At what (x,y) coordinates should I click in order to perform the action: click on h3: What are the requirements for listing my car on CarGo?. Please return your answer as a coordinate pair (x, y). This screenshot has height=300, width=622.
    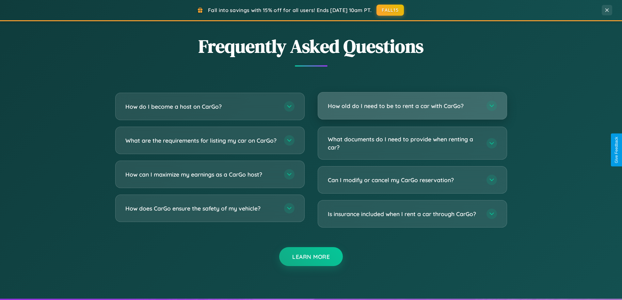
    Looking at the image, I should click on (202, 140).